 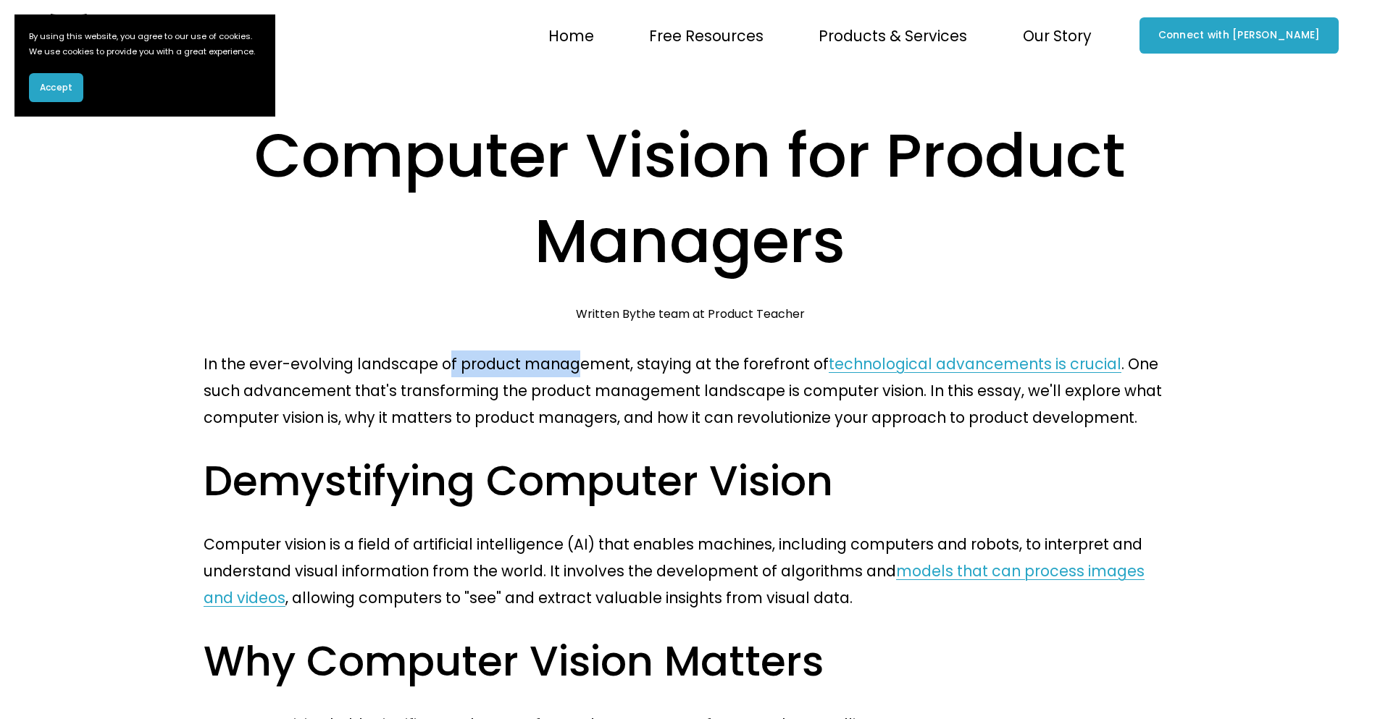 I want to click on p: In the ever-evolving landscape of product management, staying at the forefront of . One such adva..., so click(x=690, y=390).